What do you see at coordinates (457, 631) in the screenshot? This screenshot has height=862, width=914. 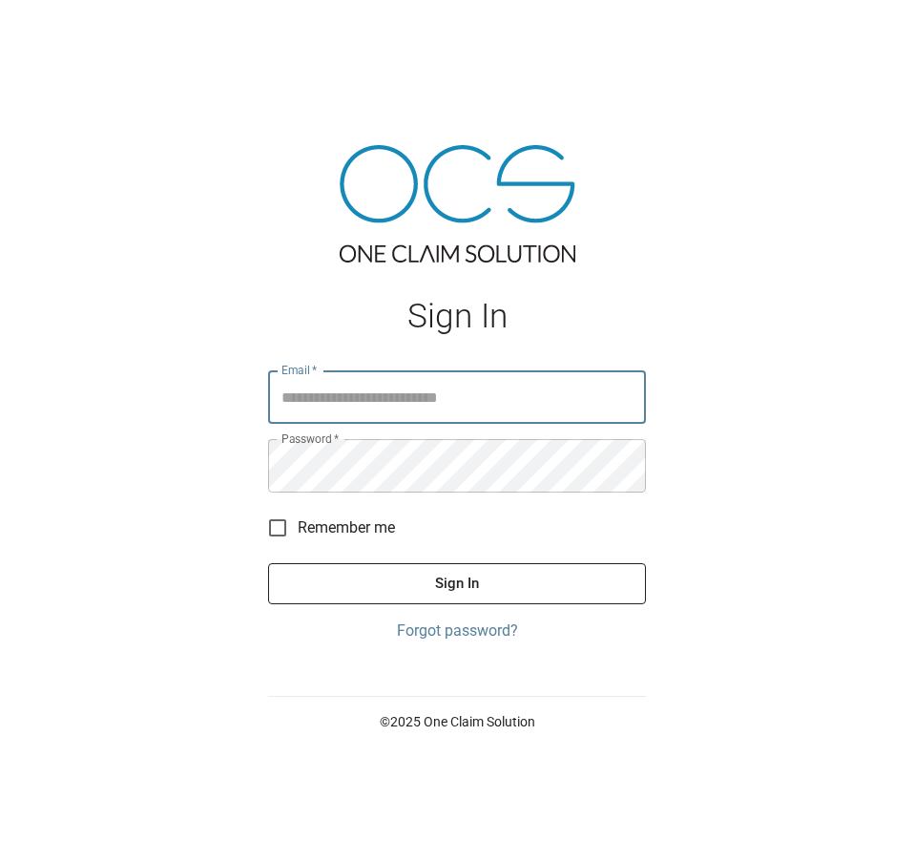 I see `a: Forgot password?` at bounding box center [457, 631].